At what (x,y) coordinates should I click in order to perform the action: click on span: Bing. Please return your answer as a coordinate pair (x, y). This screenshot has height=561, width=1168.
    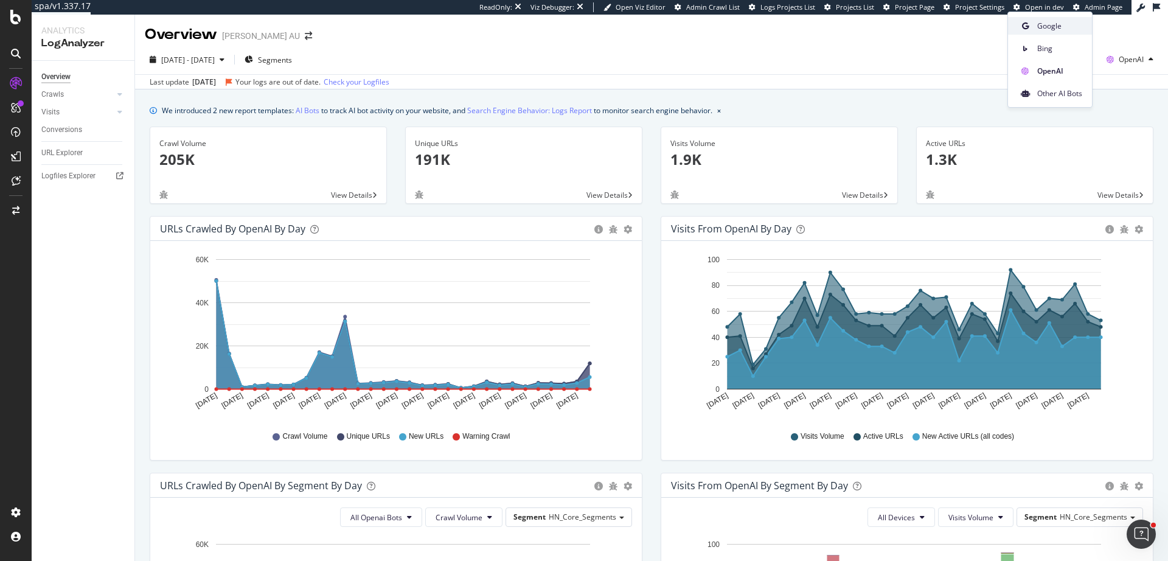
    Looking at the image, I should click on (1060, 49).